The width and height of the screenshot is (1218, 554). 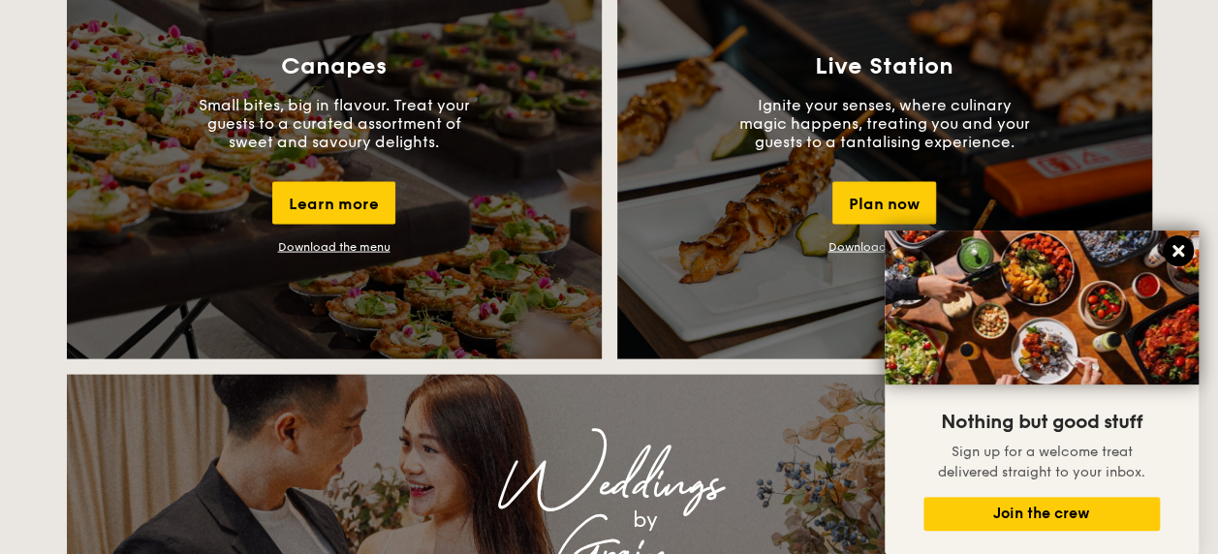 I want to click on div: by, so click(x=645, y=520).